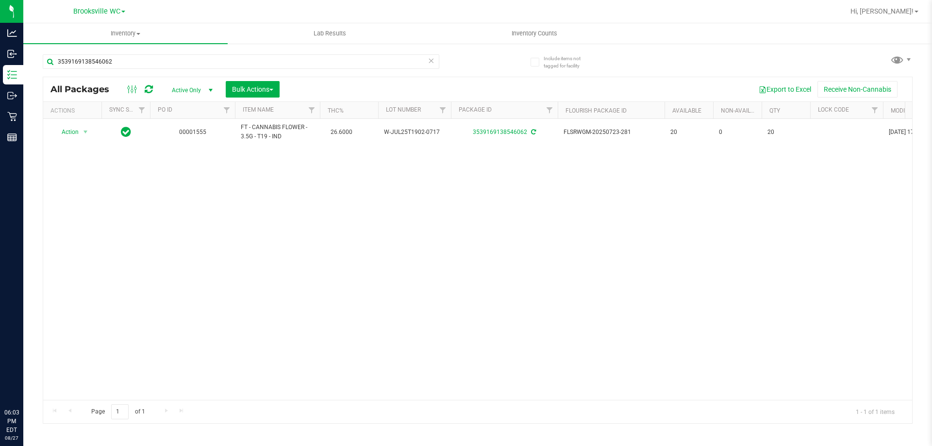  Describe the element at coordinates (126, 132) in the screenshot. I see `span: In Sync` at that location.